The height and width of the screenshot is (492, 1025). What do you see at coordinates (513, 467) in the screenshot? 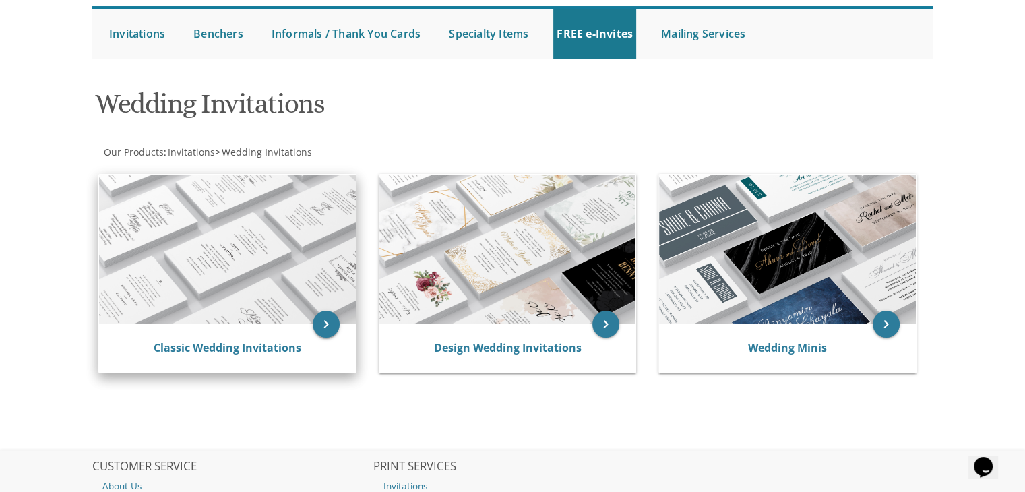
I see `h2: PRINT SERVICES` at bounding box center [513, 467].